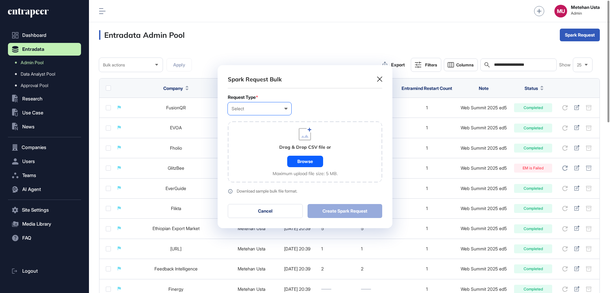  What do you see at coordinates (305, 97) in the screenshot?
I see `div: Request Type` at bounding box center [305, 97].